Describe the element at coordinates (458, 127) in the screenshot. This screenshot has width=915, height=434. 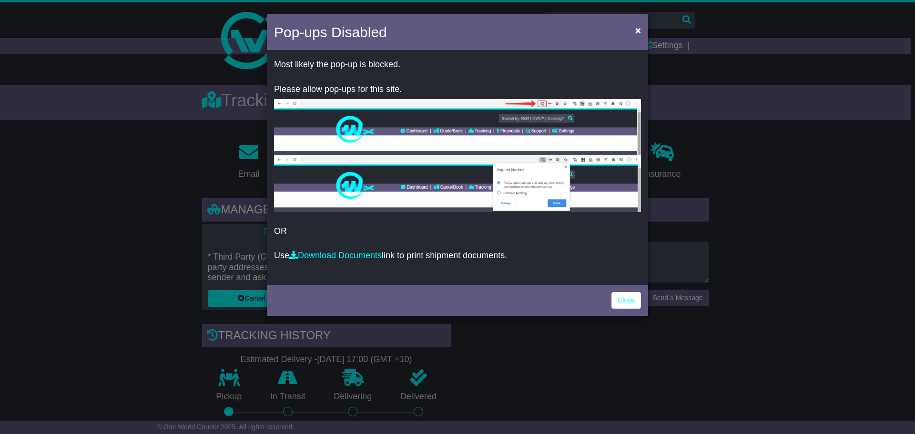
I see `img: allow-popup-1.png` at that location.